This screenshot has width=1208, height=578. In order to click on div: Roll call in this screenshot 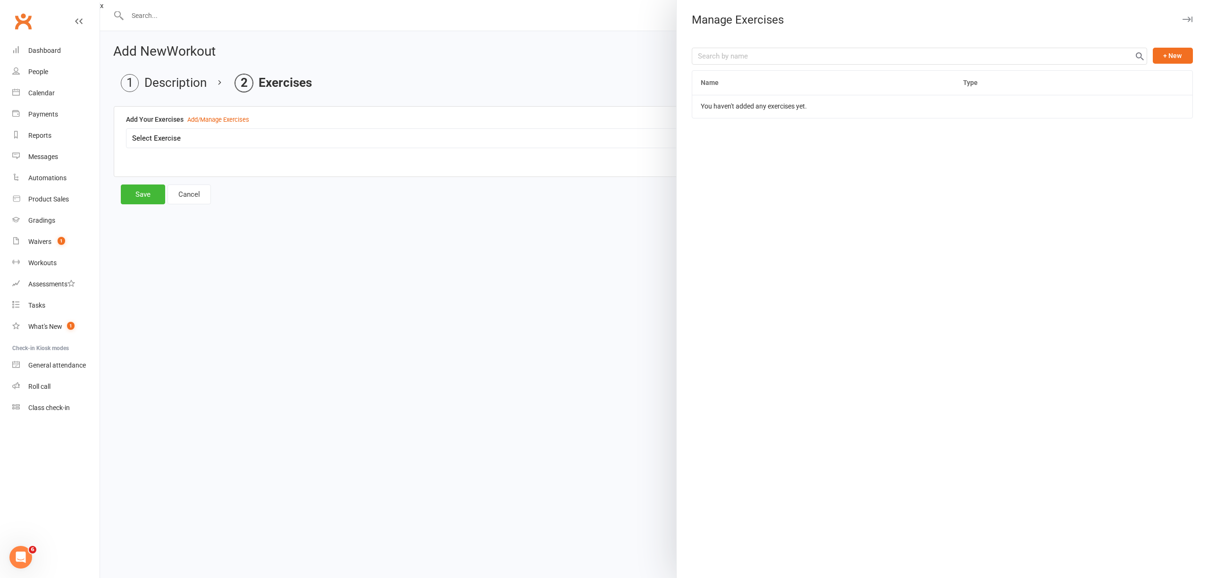, I will do `click(39, 387)`.